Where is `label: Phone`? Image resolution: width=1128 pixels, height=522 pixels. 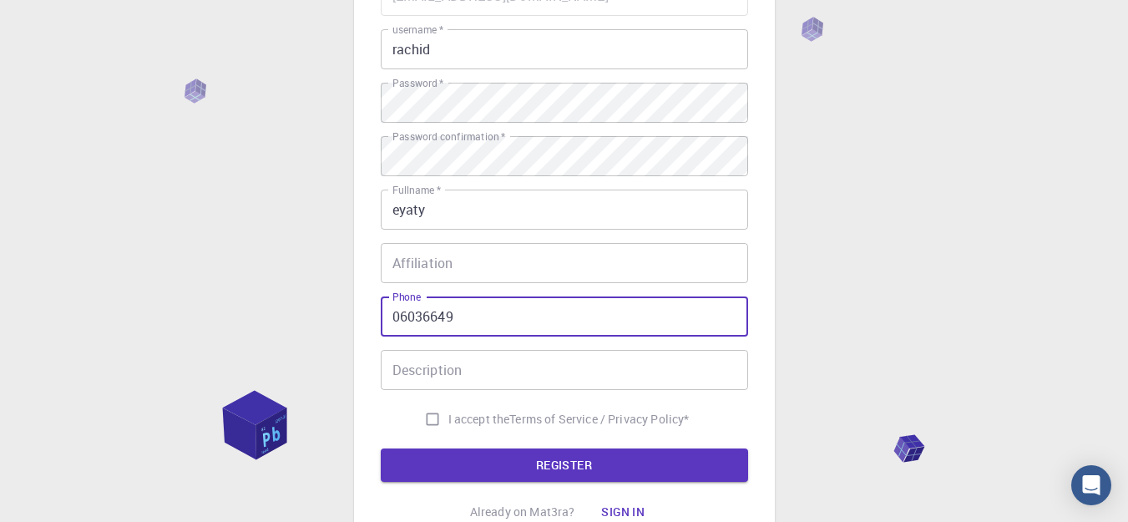 label: Phone is located at coordinates (407, 296).